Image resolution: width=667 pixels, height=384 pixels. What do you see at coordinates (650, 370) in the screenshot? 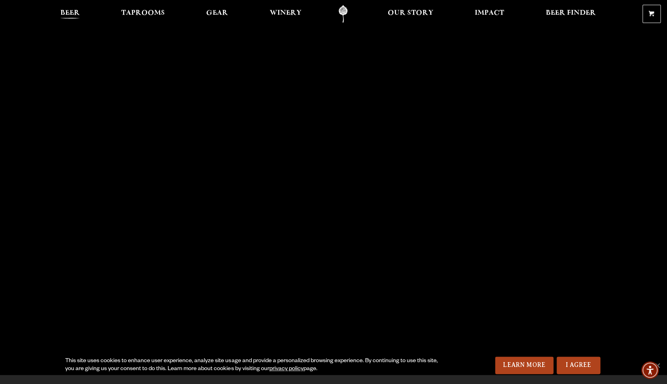
I see `div: Accessibility Menu` at bounding box center [650, 370].